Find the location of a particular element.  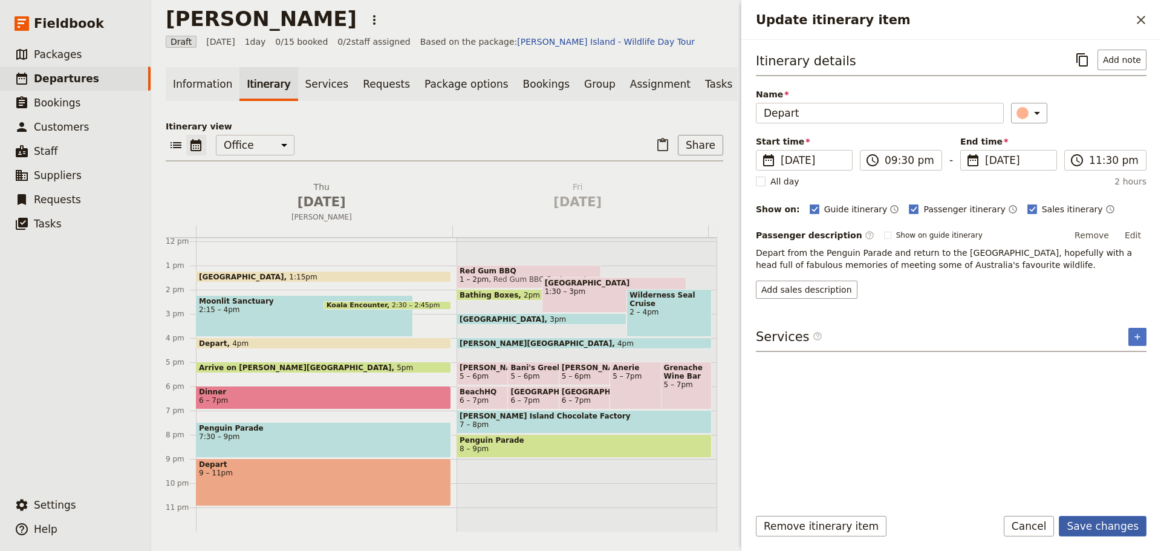

button: Paste itinerary item is located at coordinates (663, 145).